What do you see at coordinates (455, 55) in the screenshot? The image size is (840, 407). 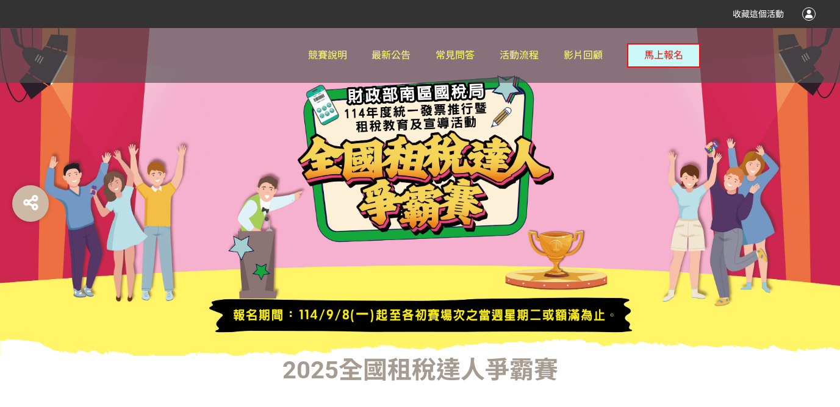 I see `a: 常見問答` at bounding box center [455, 55].